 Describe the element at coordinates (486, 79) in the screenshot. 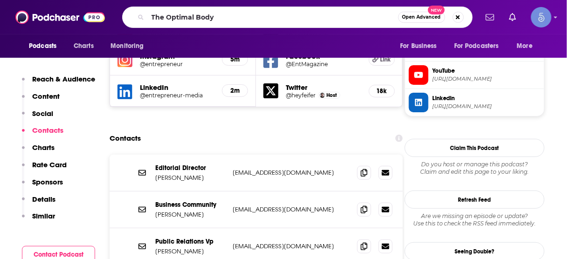

I see `span: https://www.youtube.com/@entrepreneur` at that location.